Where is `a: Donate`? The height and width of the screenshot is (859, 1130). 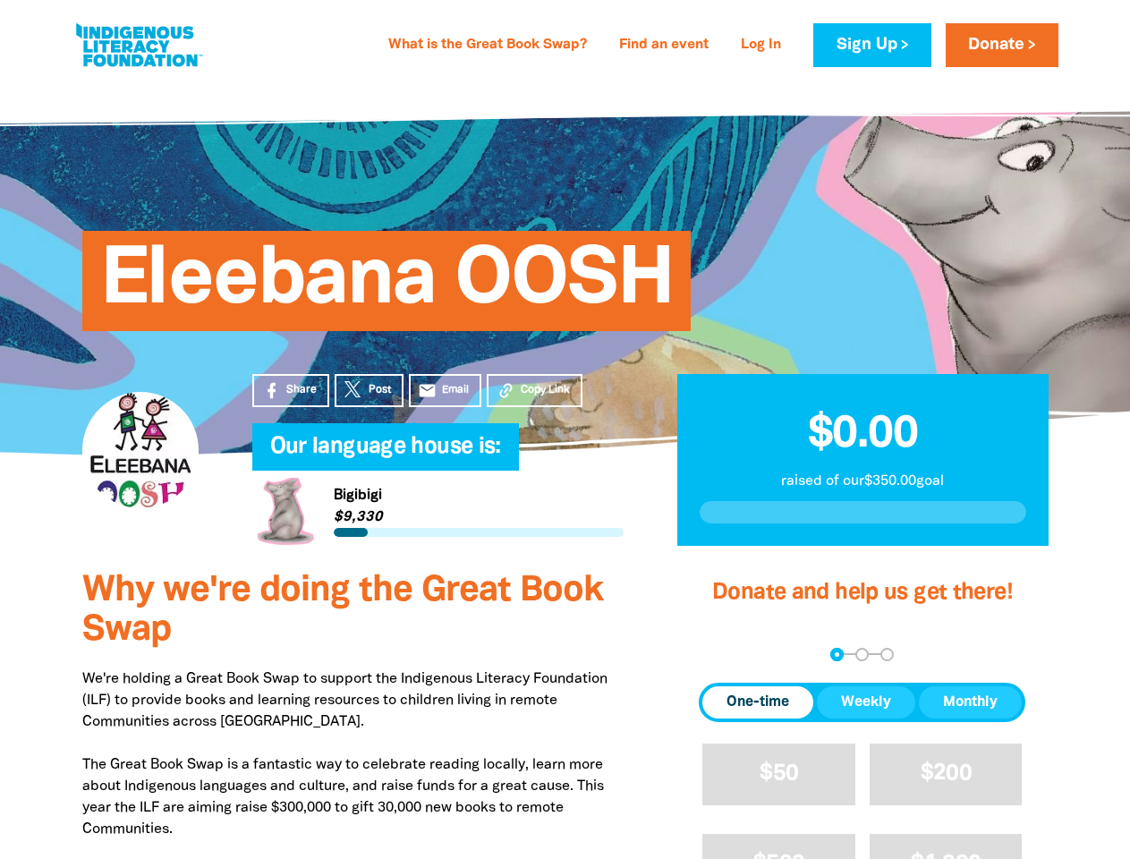 a: Donate is located at coordinates (1002, 45).